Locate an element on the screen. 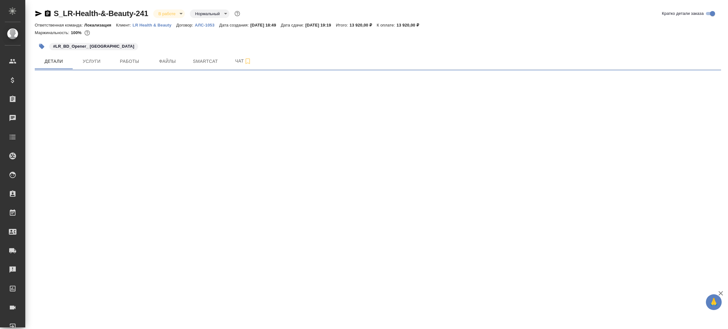 The height and width of the screenshot is (329, 728). svg: Подписаться is located at coordinates (248, 61).